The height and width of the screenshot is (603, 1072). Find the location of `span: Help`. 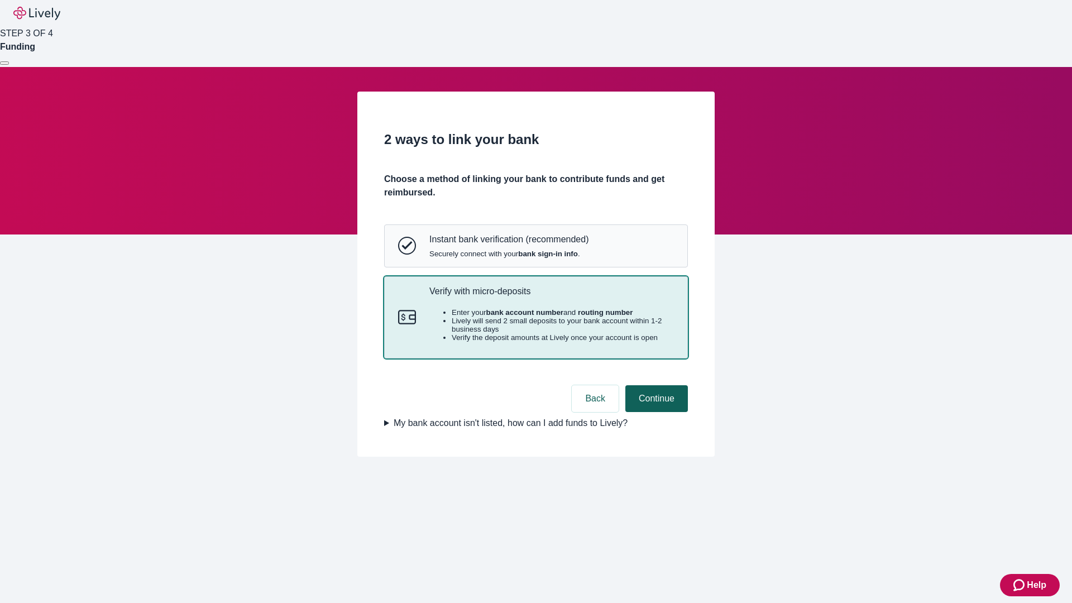

span: Help is located at coordinates (1036, 585).